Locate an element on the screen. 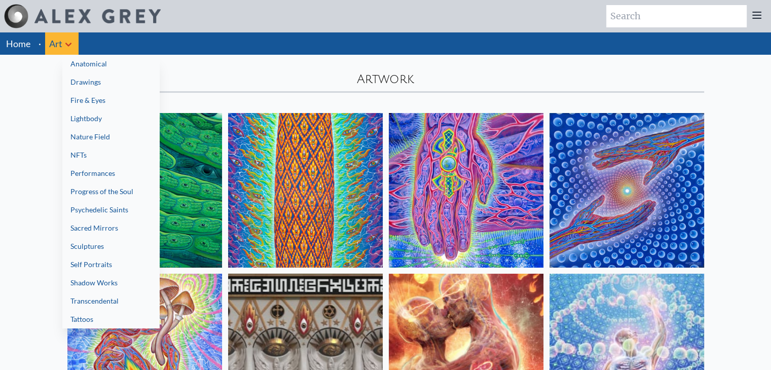 This screenshot has height=370, width=771. a: Performances is located at coordinates (111, 173).